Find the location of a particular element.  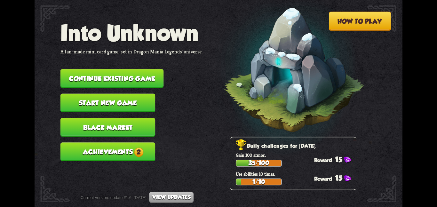

div: 35/100 is located at coordinates (259, 163).